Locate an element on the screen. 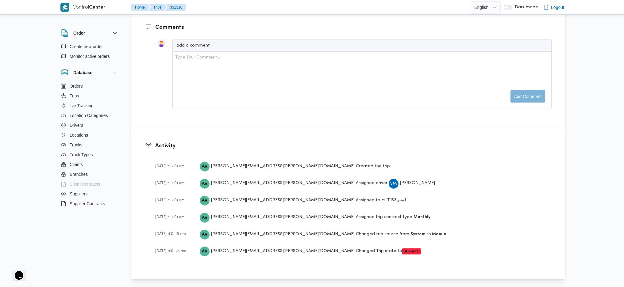  span: Orders is located at coordinates (76, 86).